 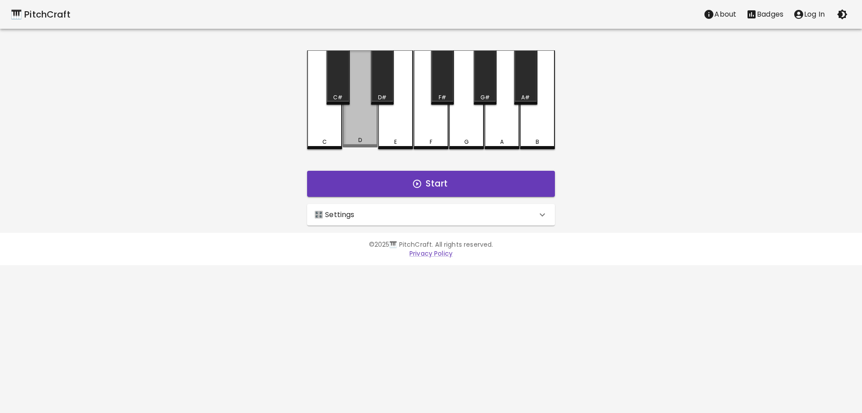 What do you see at coordinates (814, 14) in the screenshot?
I see `p: Log In` at bounding box center [814, 14].